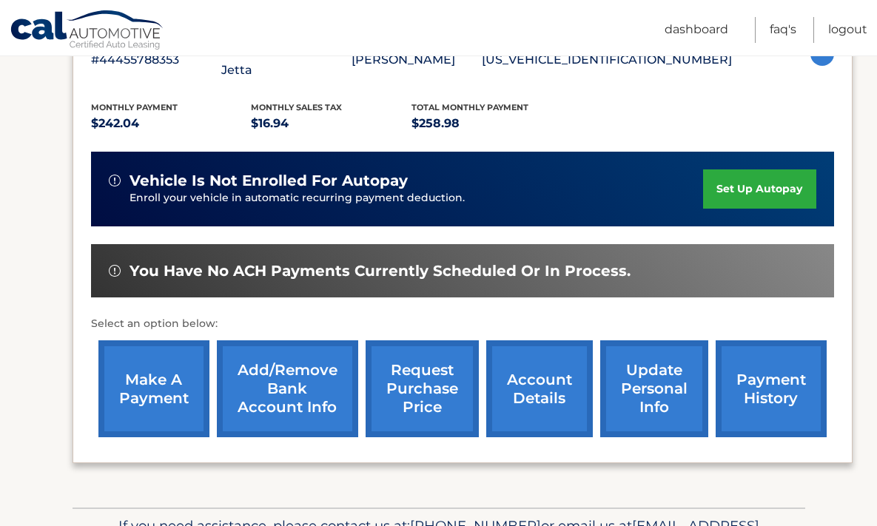  I want to click on p: #44455788353, so click(156, 60).